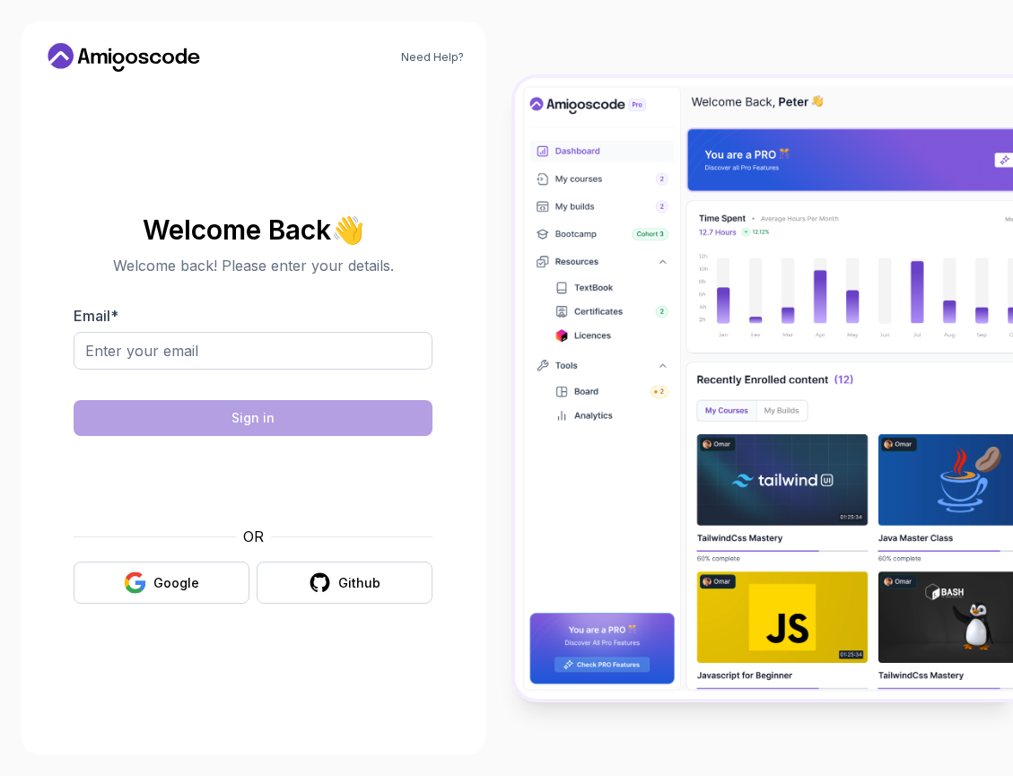 This screenshot has width=1013, height=776. What do you see at coordinates (253, 418) in the screenshot?
I see `button: Sign in` at bounding box center [253, 418].